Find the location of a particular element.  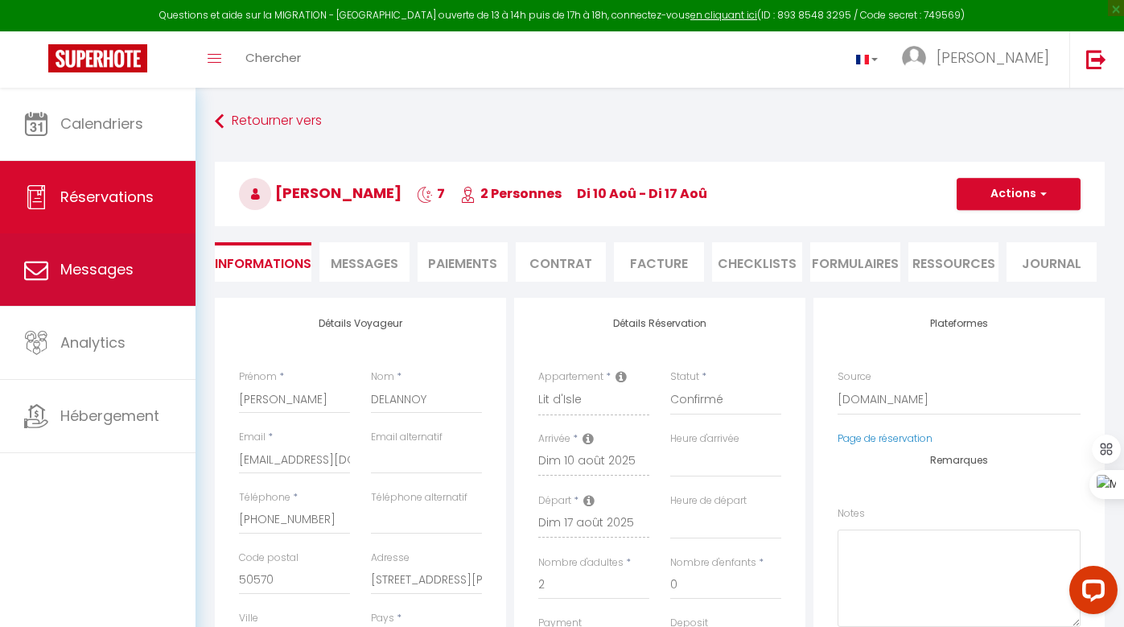

label: Nom is located at coordinates (382, 376).